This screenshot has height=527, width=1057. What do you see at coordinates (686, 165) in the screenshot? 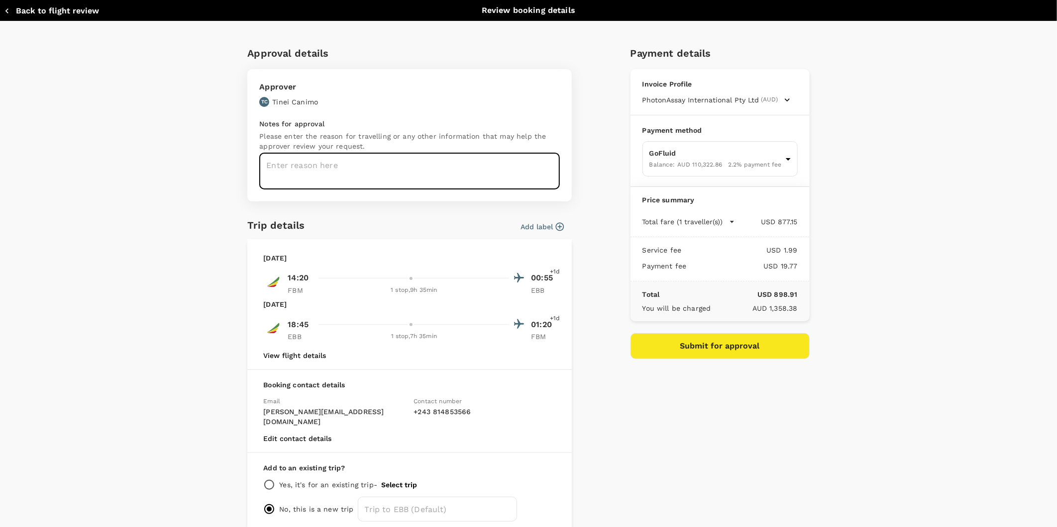
I see `span: Balance : AUD 110,322.86` at bounding box center [686, 165].